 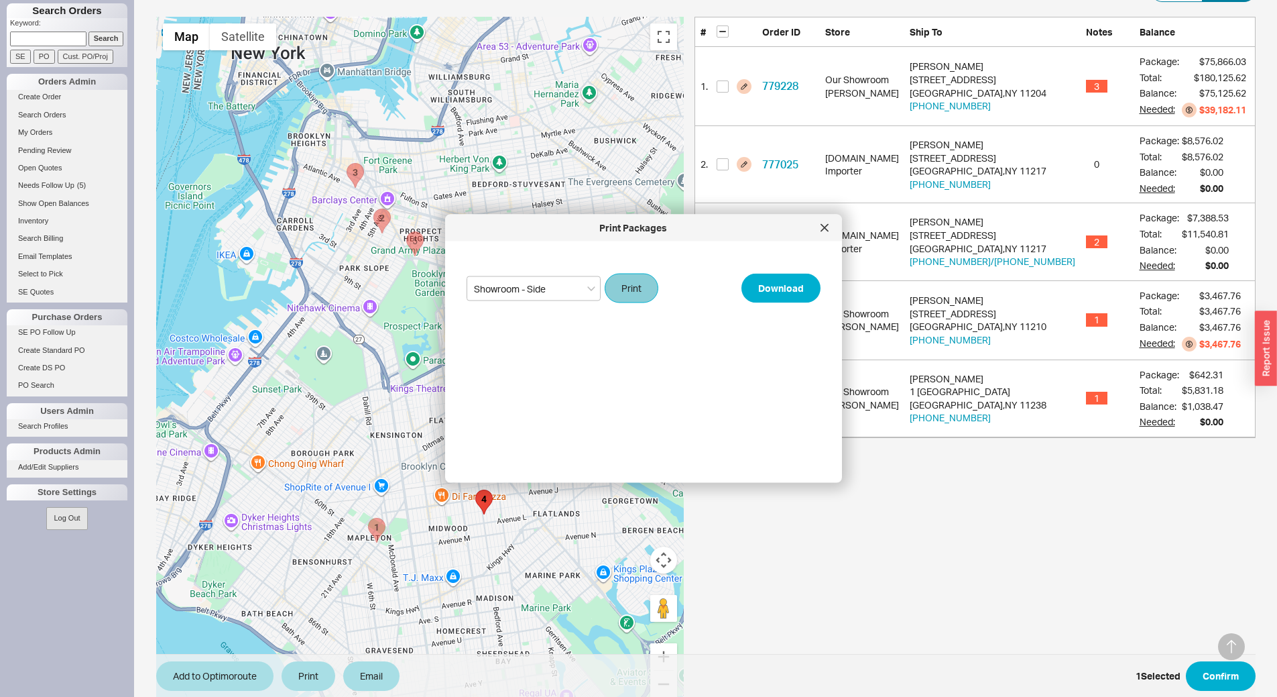 What do you see at coordinates (67, 238) in the screenshot?
I see `a: Search Billing` at bounding box center [67, 238].